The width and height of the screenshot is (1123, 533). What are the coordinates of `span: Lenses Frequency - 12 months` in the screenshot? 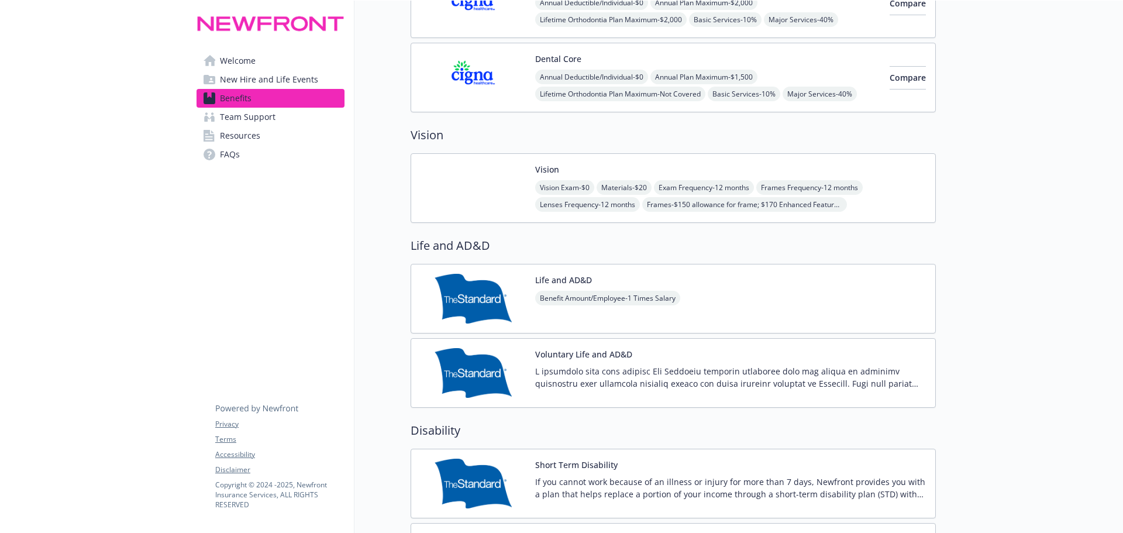 It's located at (587, 204).